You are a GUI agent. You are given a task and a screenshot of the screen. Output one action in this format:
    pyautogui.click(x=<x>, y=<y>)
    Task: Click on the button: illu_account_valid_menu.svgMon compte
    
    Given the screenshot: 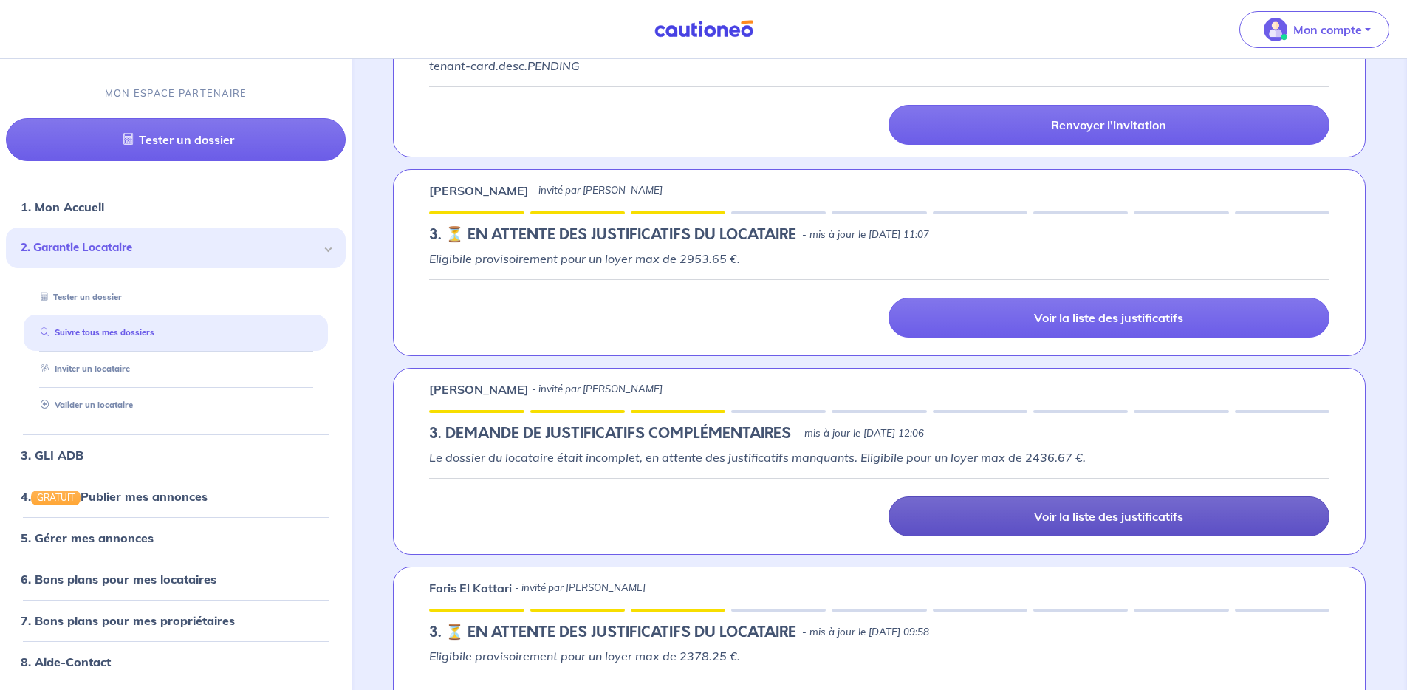 What is the action you would take?
    pyautogui.click(x=1314, y=30)
    